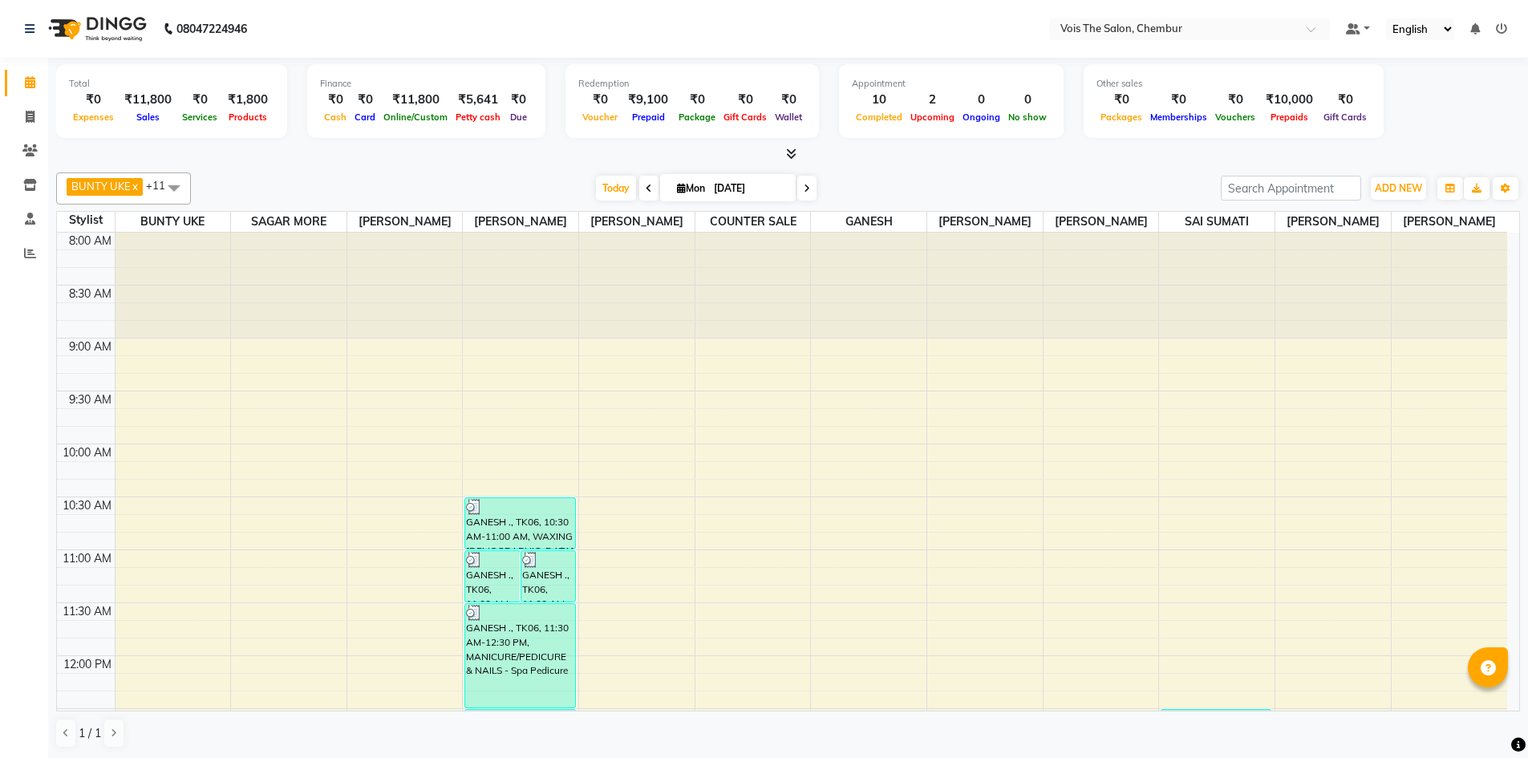  I want to click on span: Due, so click(518, 117).